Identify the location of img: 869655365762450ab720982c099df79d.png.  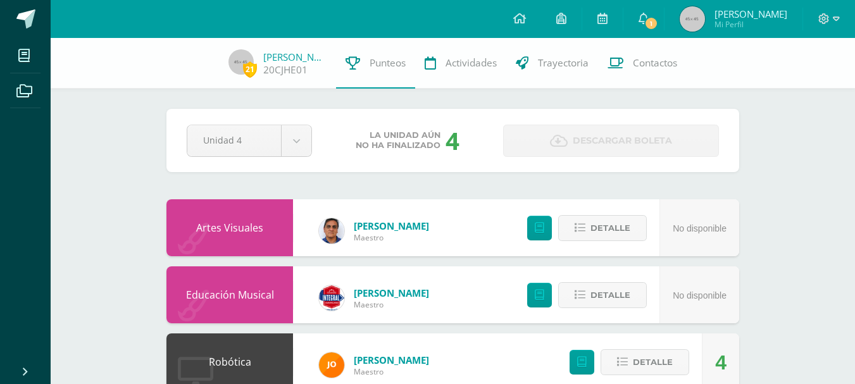
(332, 231).